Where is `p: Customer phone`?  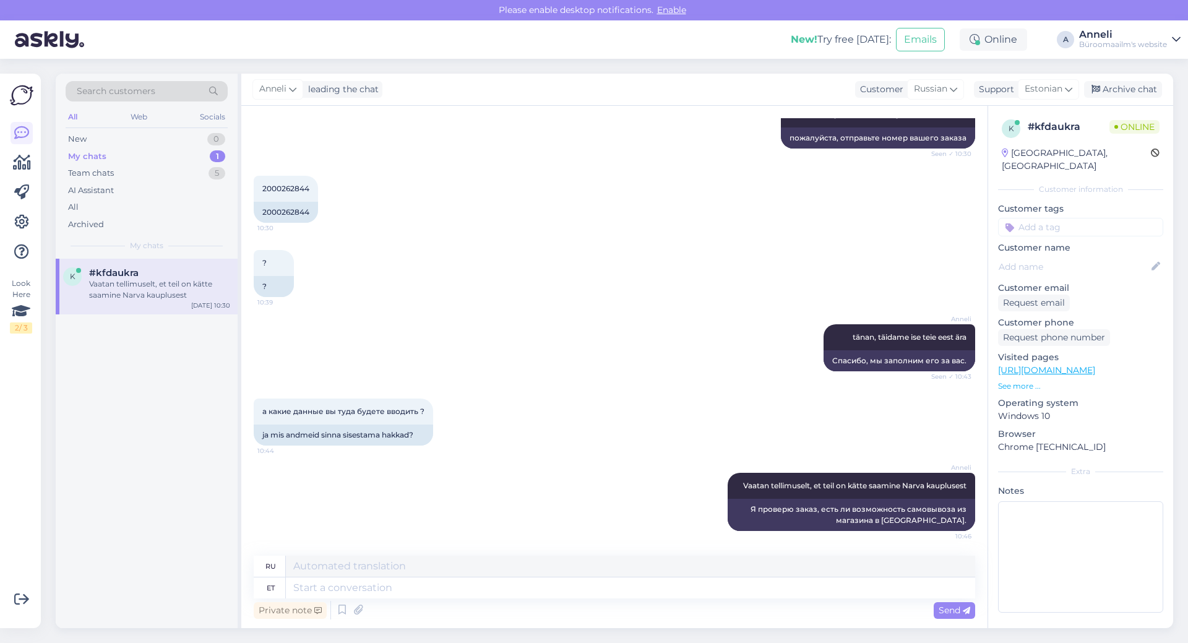
p: Customer phone is located at coordinates (1081, 322).